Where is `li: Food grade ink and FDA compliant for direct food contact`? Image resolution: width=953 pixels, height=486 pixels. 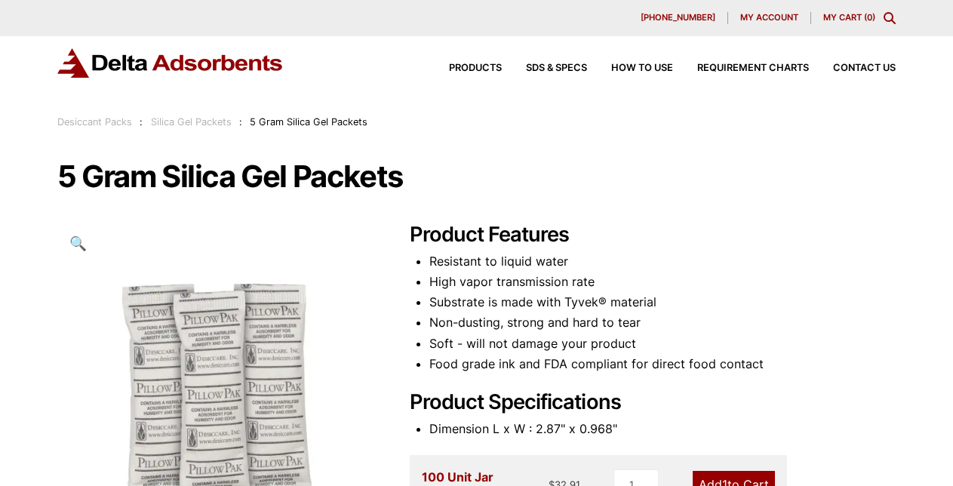 li: Food grade ink and FDA compliant for direct food contact is located at coordinates (663, 364).